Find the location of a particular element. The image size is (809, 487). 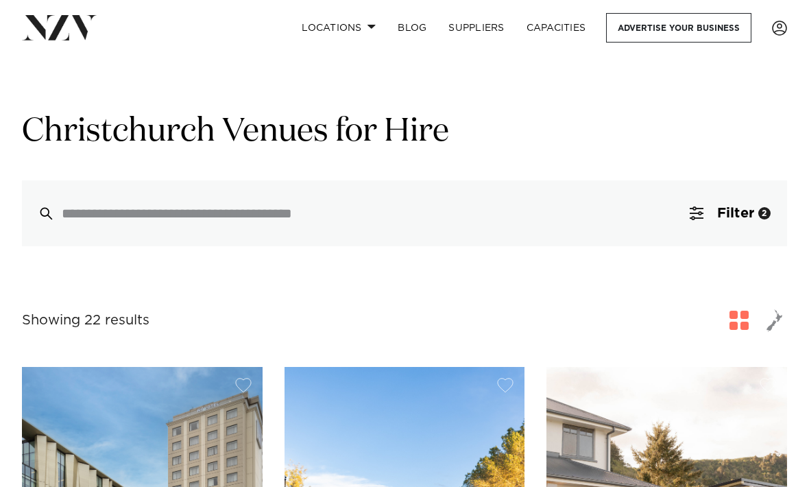

h1: Christchurch Venues for Hire is located at coordinates (405, 132).